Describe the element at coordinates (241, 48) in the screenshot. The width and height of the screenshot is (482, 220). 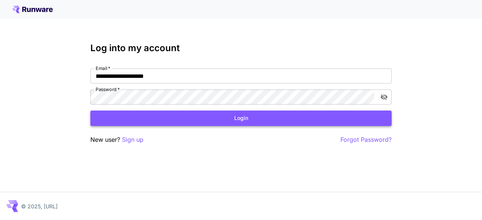
I see `h3: Log into my account` at that location.